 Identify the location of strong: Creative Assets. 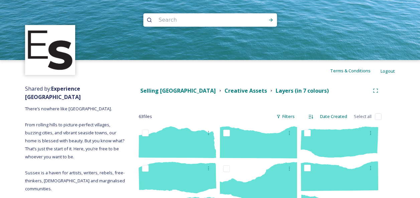
(245, 91).